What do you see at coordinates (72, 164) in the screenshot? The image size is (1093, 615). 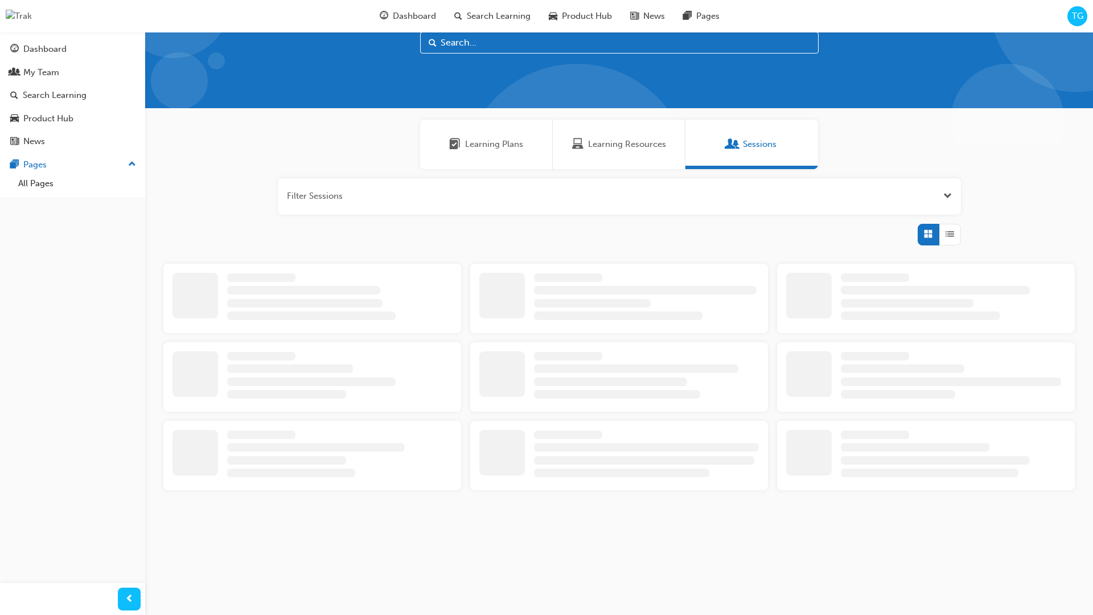 I see `button: Pages` at bounding box center [72, 164].